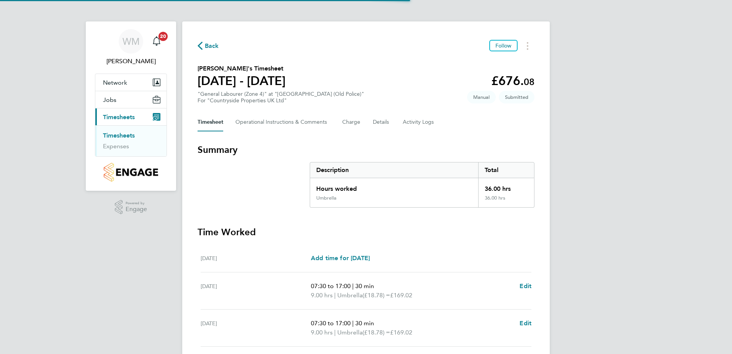  Describe the element at coordinates (131, 141) in the screenshot. I see `div: Timesheets` at that location.